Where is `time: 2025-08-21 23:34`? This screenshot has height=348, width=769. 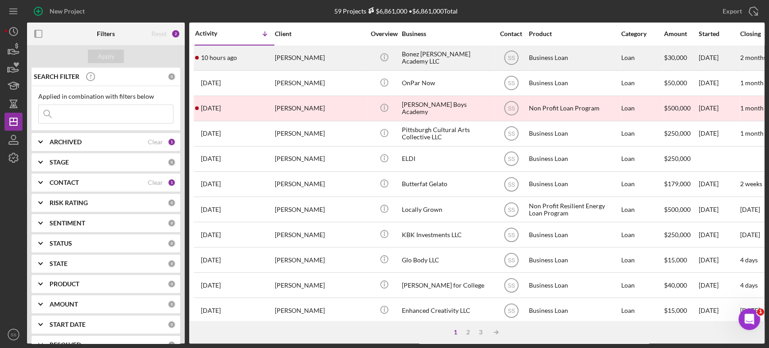 time: 2025-08-21 23:34 is located at coordinates (211, 108).